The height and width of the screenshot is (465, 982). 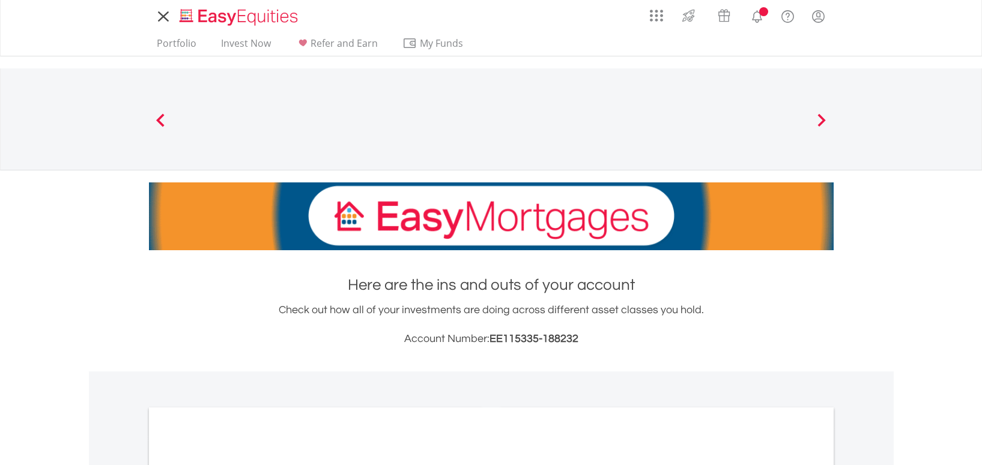 I want to click on img: vouchers-v2.svg, so click(x=724, y=16).